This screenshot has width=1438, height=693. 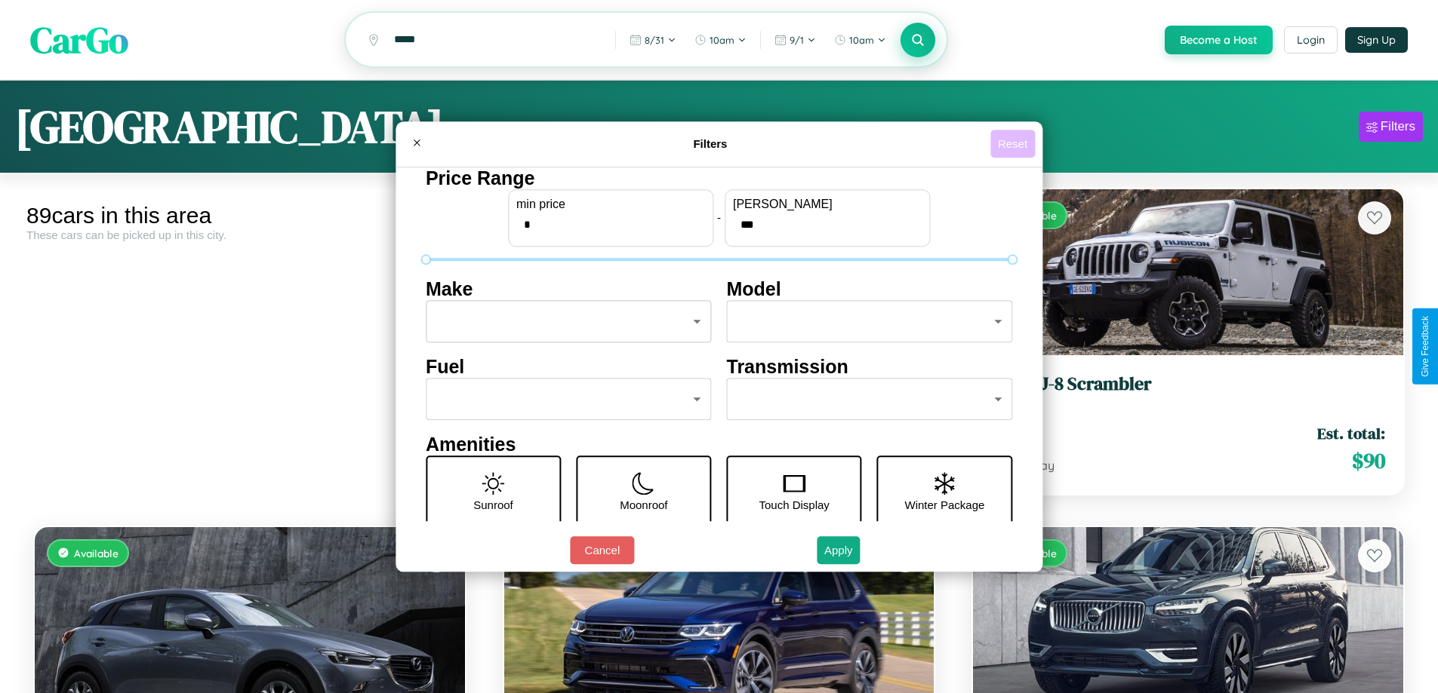 What do you see at coordinates (653, 40) in the screenshot?
I see `button: 8/31` at bounding box center [653, 40].